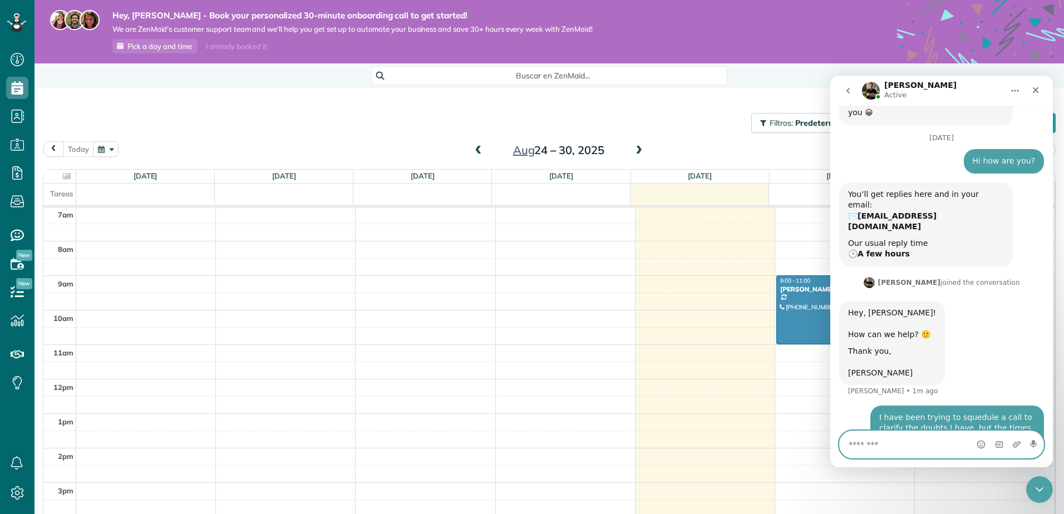 This screenshot has width=1064, height=514. I want to click on button: Emoji picker, so click(151, 369).